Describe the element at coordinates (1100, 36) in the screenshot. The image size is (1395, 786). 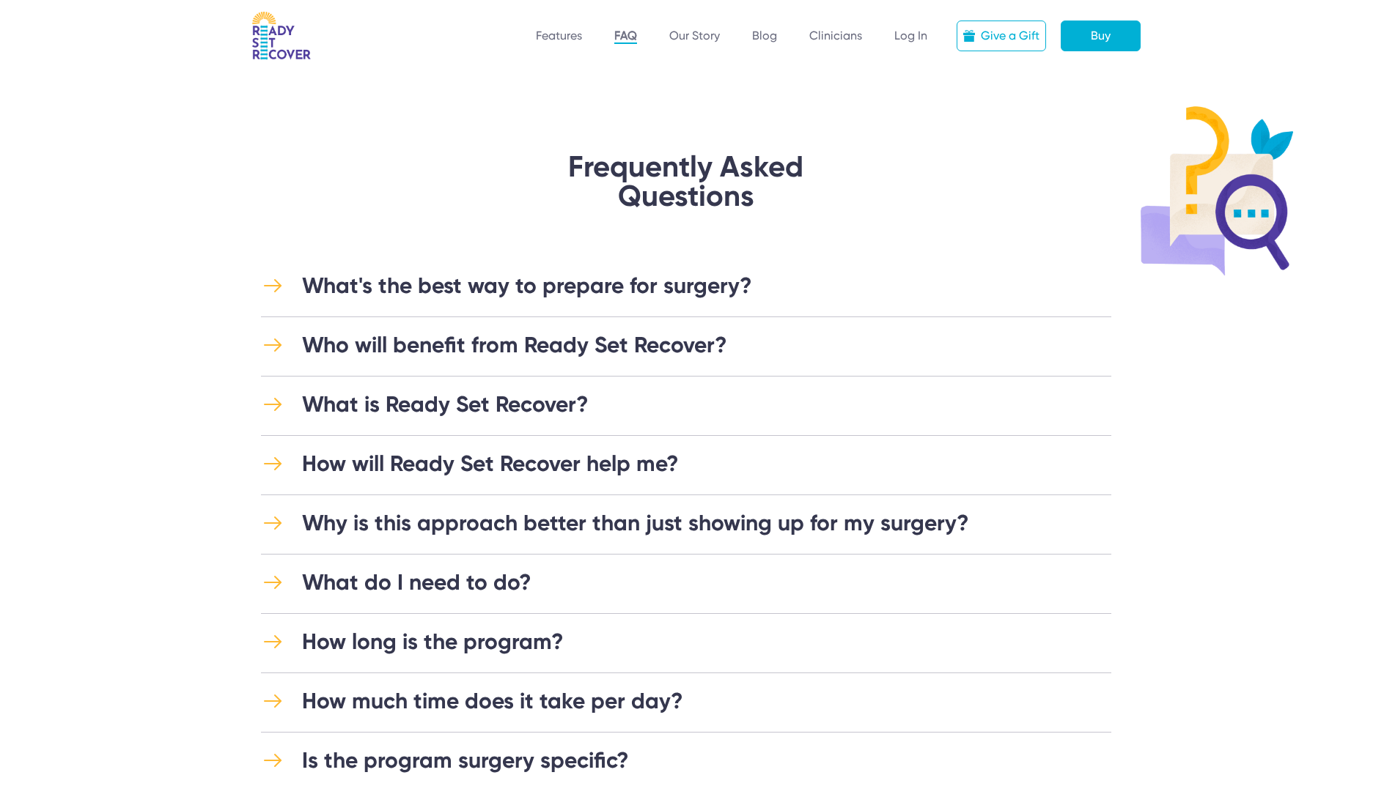
I see `div: Buy` at that location.